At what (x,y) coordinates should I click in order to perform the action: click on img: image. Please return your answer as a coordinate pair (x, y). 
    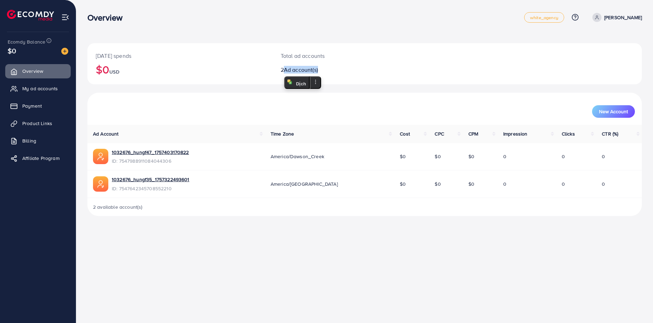
    Looking at the image, I should click on (65, 51).